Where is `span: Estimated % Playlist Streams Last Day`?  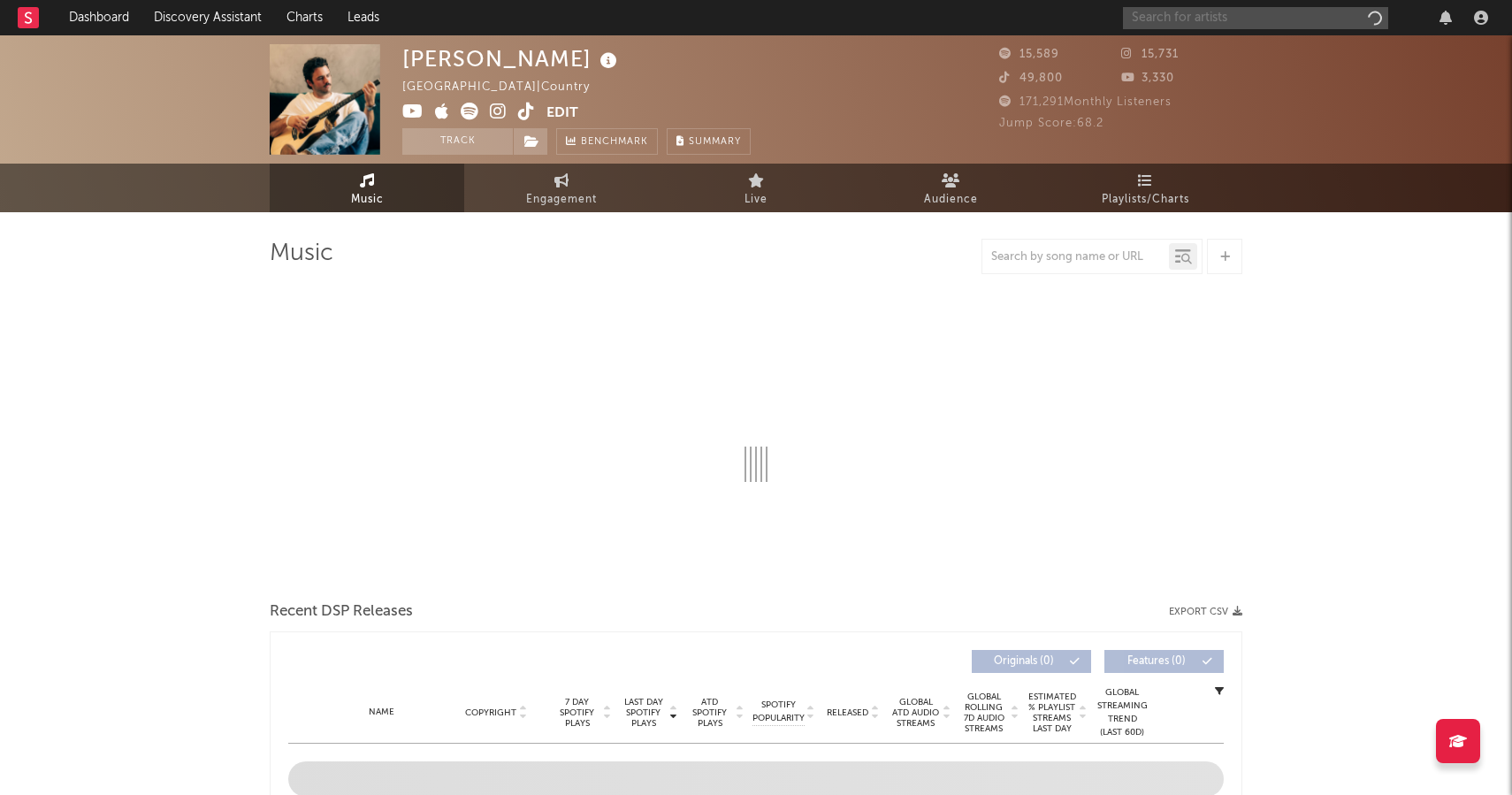 span: Estimated % Playlist Streams Last Day is located at coordinates (1051, 713).